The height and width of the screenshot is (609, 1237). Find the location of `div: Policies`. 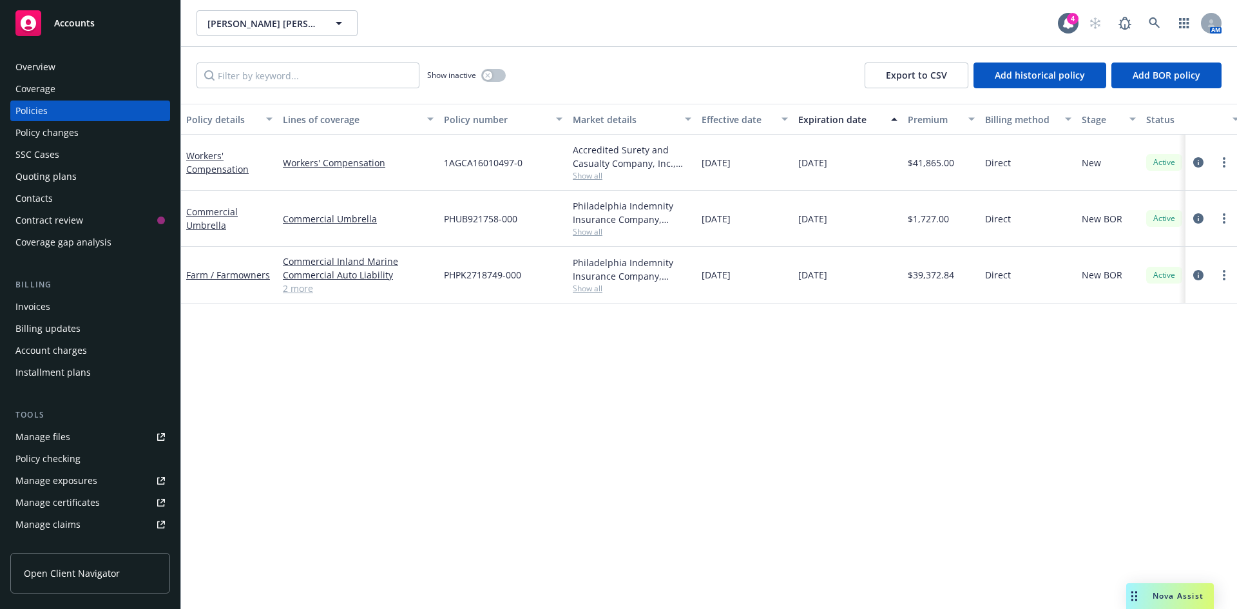

div: Policies is located at coordinates (32, 111).